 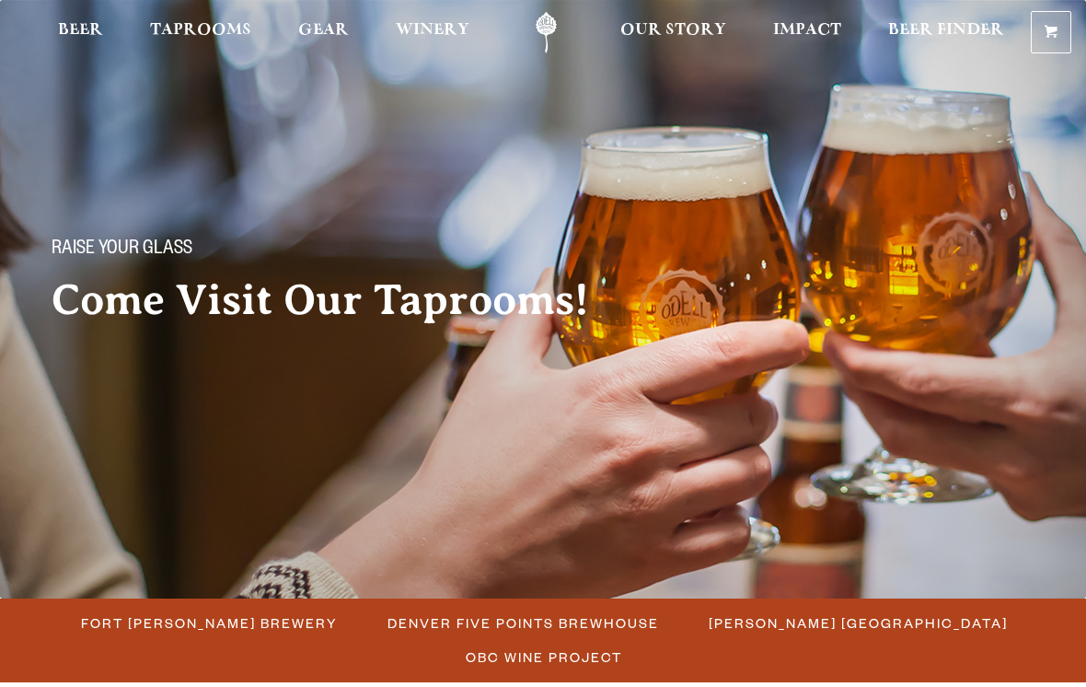 I want to click on a: Our Story, so click(x=673, y=32).